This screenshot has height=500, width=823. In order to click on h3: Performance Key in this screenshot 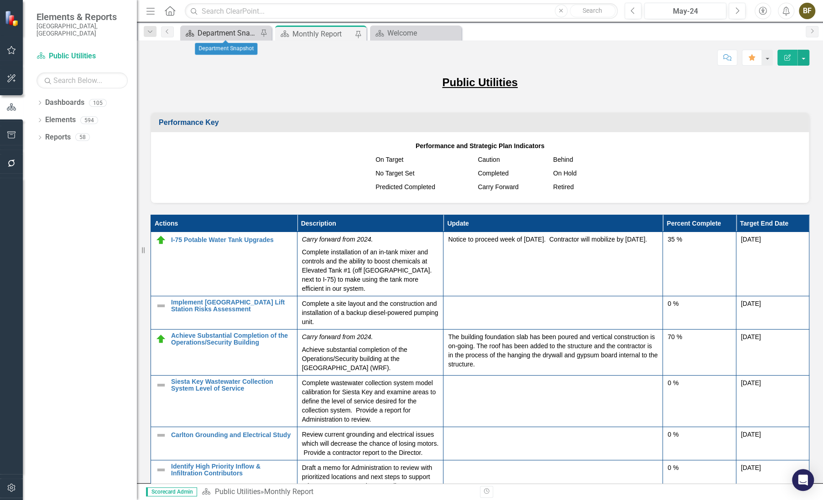, I will do `click(481, 123)`.